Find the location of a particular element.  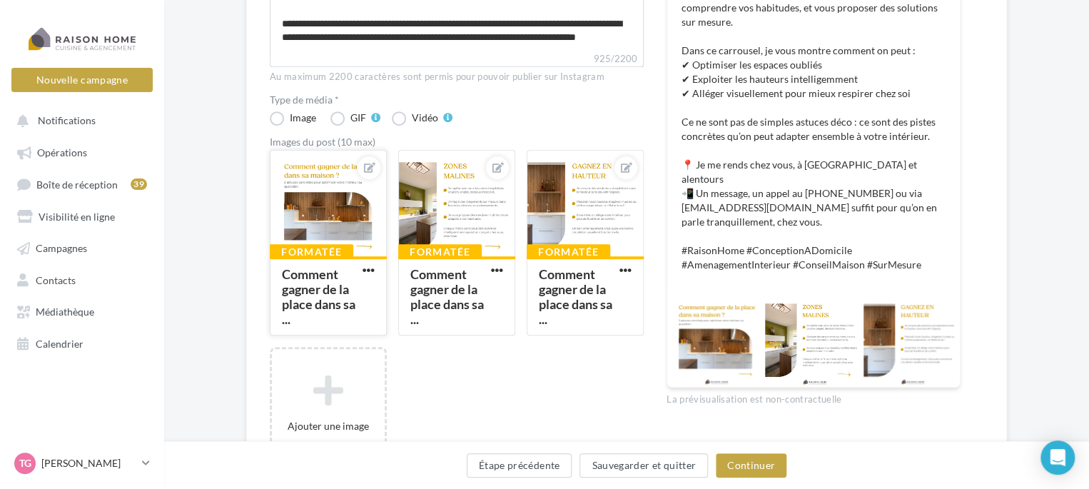

div: Open Intercom Messenger is located at coordinates (1058, 458).